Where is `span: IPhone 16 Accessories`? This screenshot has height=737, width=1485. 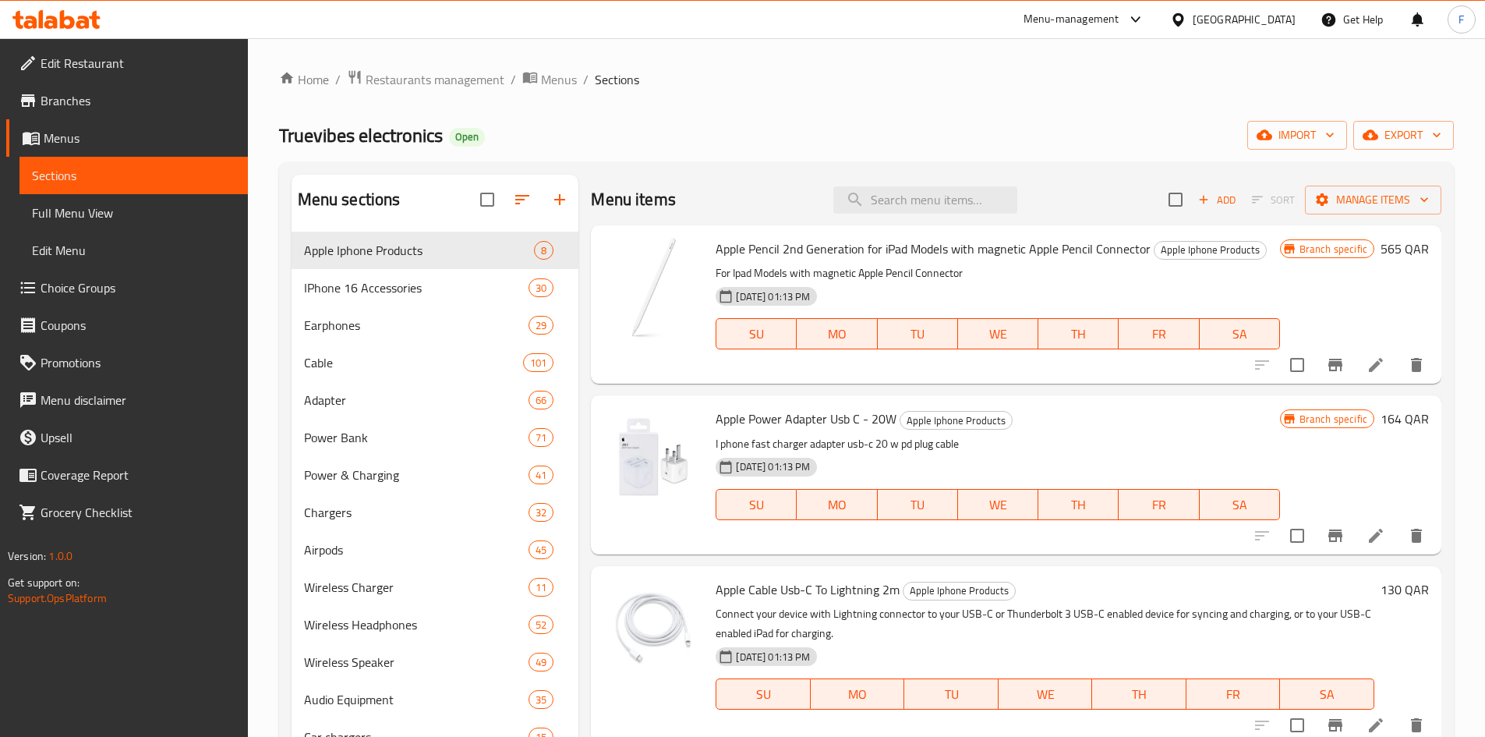 span: IPhone 16 Accessories is located at coordinates (416, 288).